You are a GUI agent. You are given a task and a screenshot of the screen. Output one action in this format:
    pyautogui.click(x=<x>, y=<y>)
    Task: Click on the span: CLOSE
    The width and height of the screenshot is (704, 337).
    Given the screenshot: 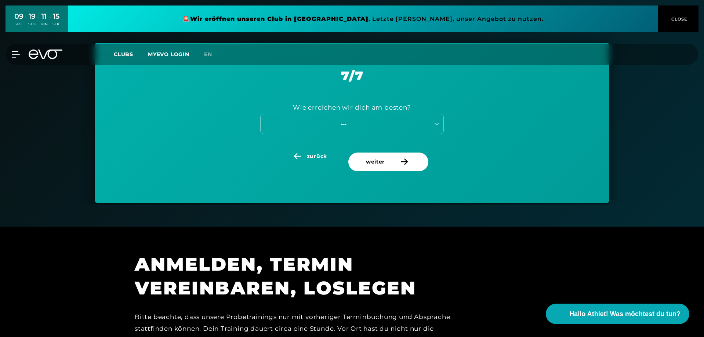 What is the action you would take?
    pyautogui.click(x=679, y=19)
    